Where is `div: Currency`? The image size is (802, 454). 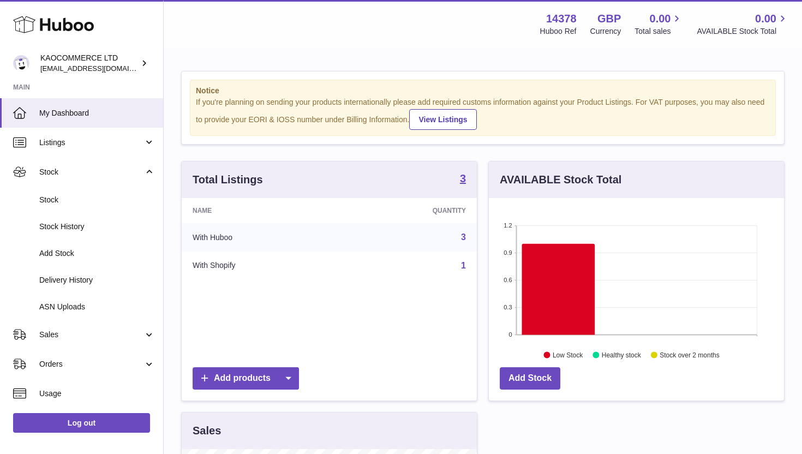 div: Currency is located at coordinates (606, 31).